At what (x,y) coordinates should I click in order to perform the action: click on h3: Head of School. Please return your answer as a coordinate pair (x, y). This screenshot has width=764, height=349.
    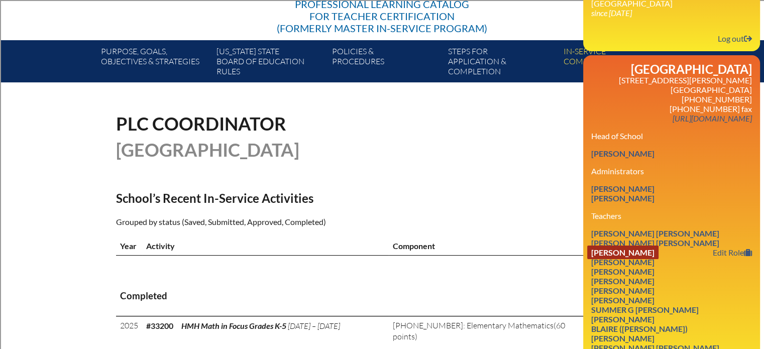
    Looking at the image, I should click on (671, 136).